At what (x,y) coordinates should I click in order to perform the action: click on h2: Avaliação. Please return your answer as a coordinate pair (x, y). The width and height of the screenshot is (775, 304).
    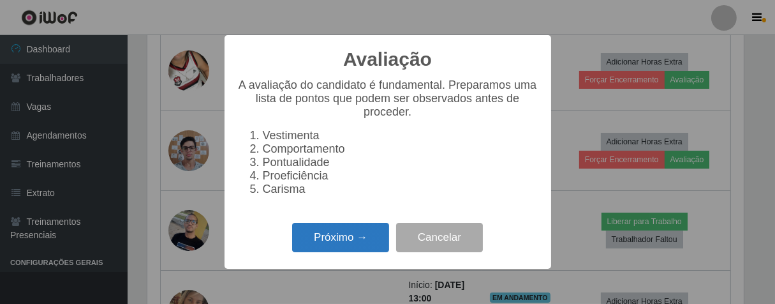
    Looking at the image, I should click on (387, 59).